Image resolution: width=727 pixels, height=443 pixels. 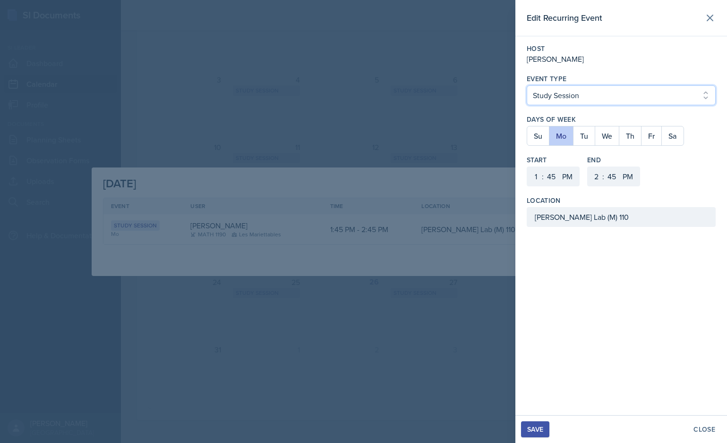 I want to click on label: Host, so click(x=621, y=49).